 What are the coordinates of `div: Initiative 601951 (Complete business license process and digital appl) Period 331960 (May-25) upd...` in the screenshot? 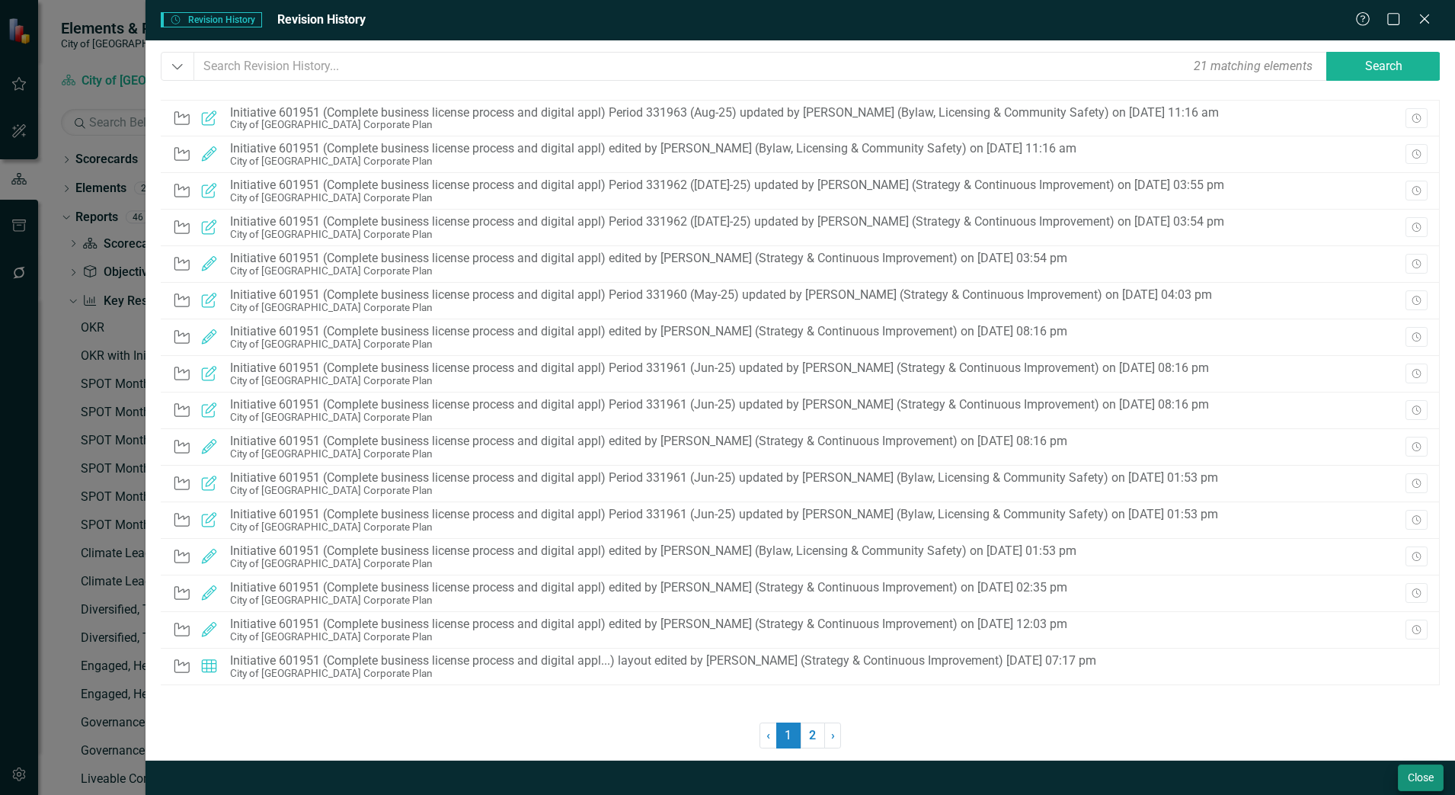 It's located at (721, 295).